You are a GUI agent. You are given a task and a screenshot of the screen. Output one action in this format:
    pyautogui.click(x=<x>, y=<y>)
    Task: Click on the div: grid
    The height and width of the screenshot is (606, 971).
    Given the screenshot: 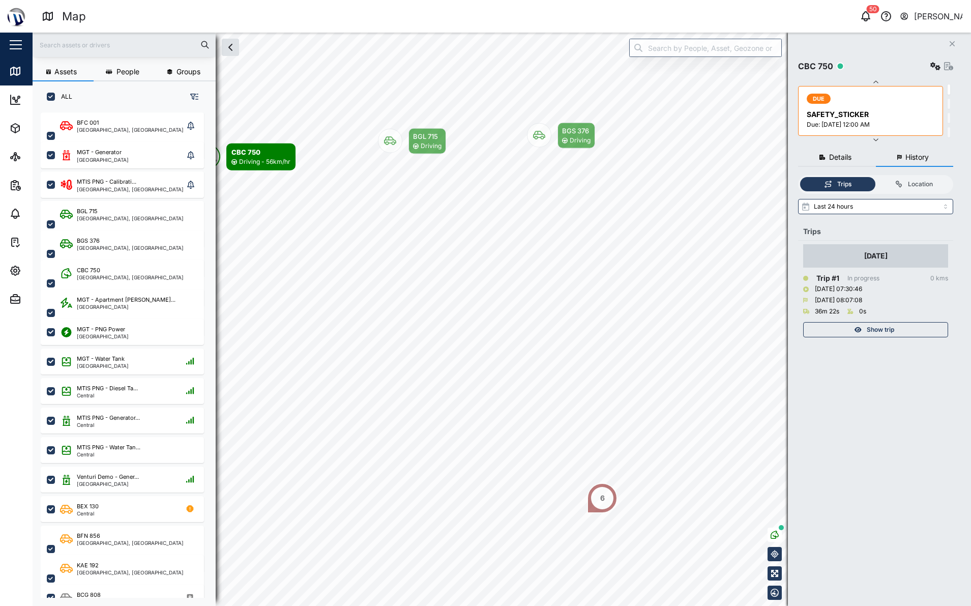 What is the action you would take?
    pyautogui.click(x=128, y=353)
    